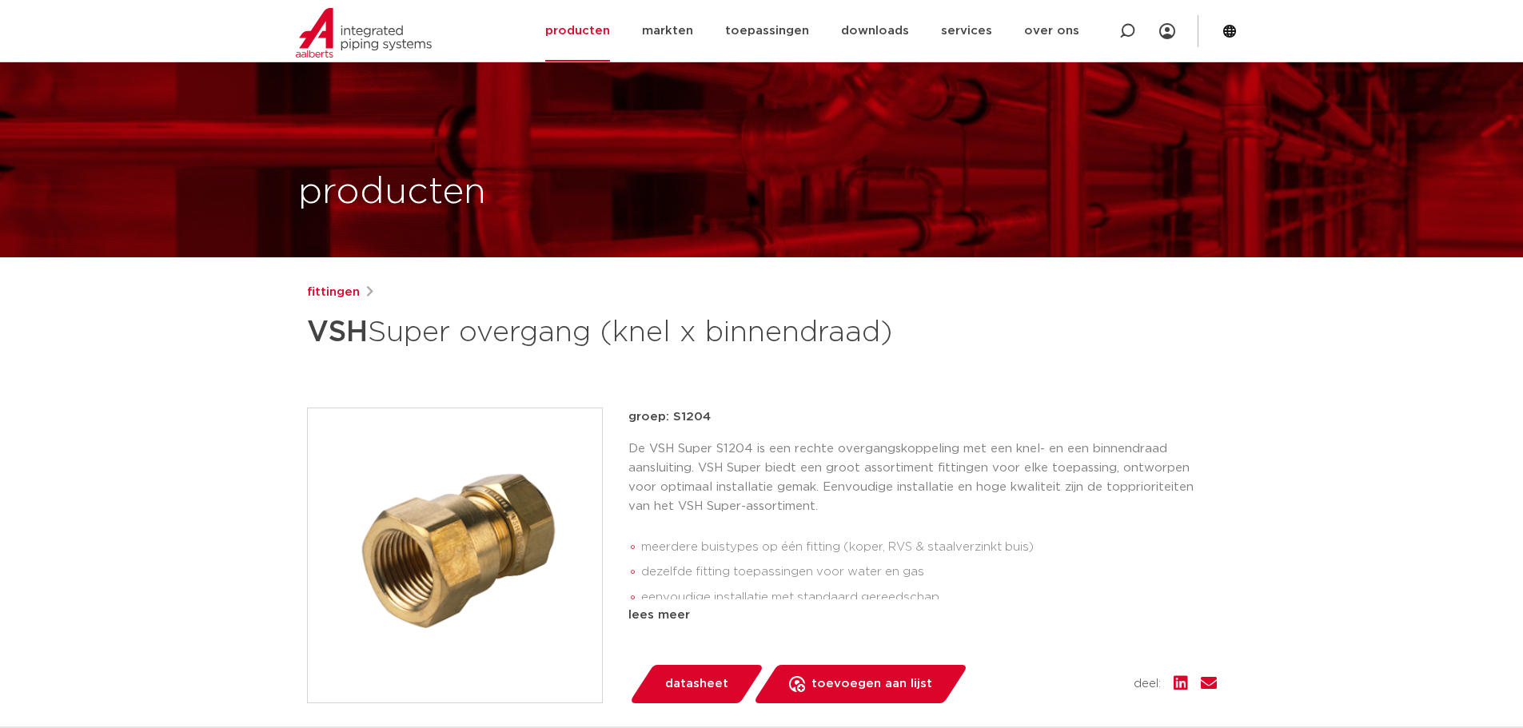 Image resolution: width=1523 pixels, height=728 pixels. What do you see at coordinates (696, 684) in the screenshot?
I see `span: datasheet` at bounding box center [696, 684].